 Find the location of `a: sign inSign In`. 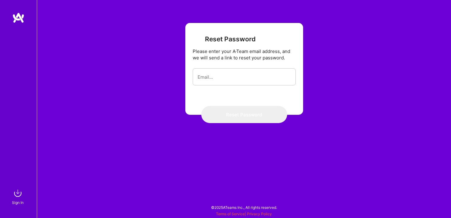

a: sign inSign In is located at coordinates (18, 196).